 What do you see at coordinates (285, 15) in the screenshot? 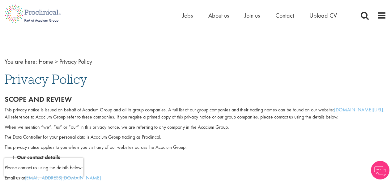
I see `span: Contact` at bounding box center [285, 15].